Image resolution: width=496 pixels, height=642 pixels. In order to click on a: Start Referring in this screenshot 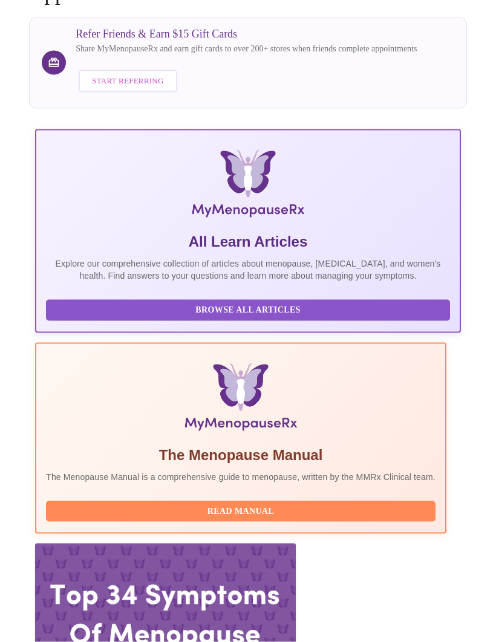, I will do `click(128, 81)`.